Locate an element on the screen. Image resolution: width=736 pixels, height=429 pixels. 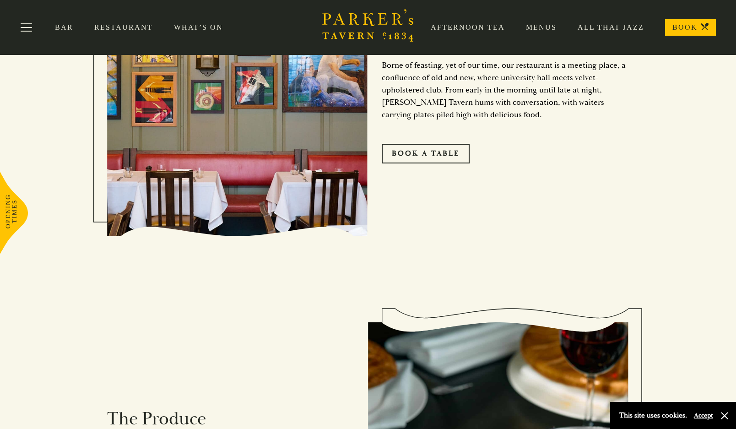
p: This site uses cookies. is located at coordinates (653, 415).